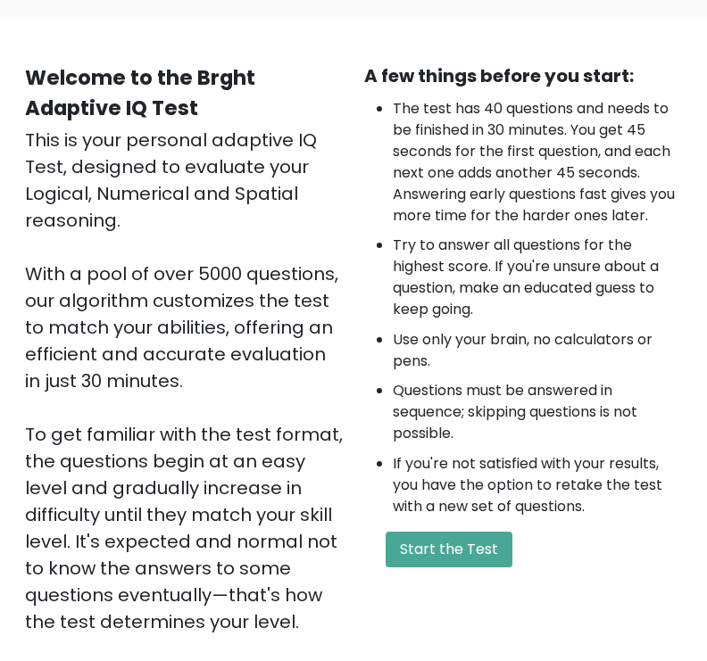  What do you see at coordinates (537, 351) in the screenshot?
I see `li: Use only your brain, no calculators or pens.` at bounding box center [537, 351].